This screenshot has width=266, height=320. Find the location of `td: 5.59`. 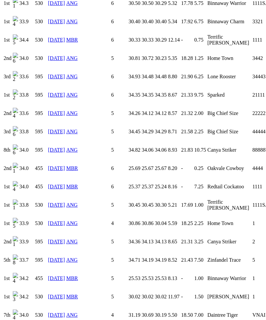

td: 5.59 is located at coordinates (174, 224).